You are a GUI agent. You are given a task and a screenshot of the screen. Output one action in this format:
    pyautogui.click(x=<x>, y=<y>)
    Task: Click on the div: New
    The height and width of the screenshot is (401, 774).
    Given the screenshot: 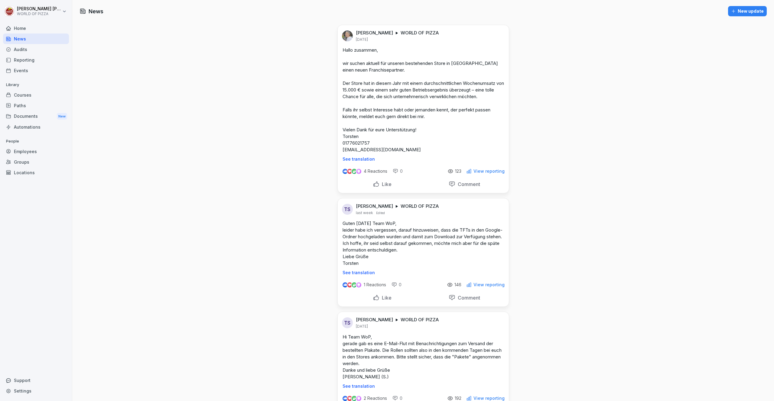 What is the action you would take?
    pyautogui.click(x=62, y=116)
    